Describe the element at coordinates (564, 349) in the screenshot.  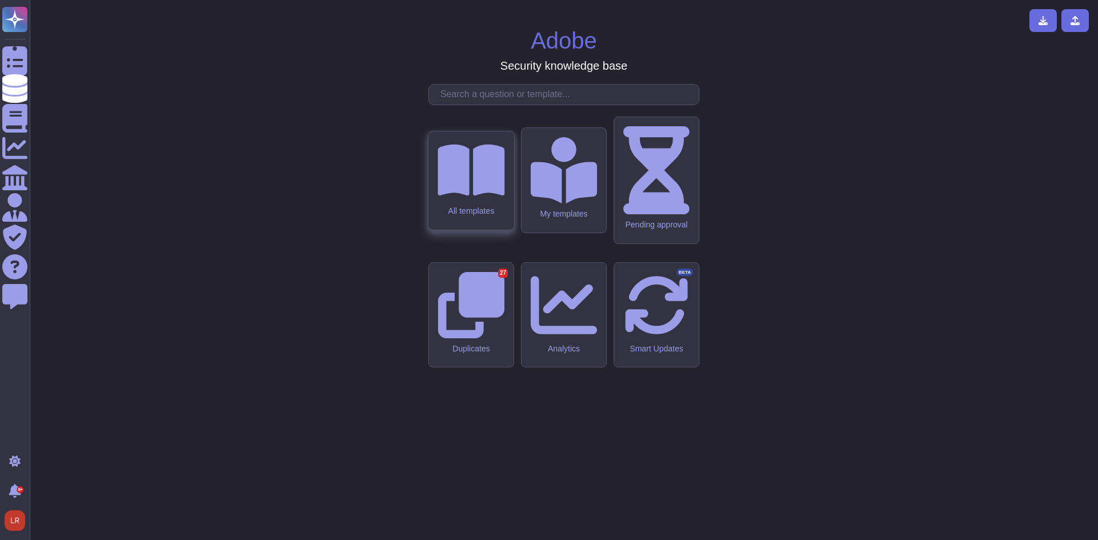
I see `div: Analytics` at that location.